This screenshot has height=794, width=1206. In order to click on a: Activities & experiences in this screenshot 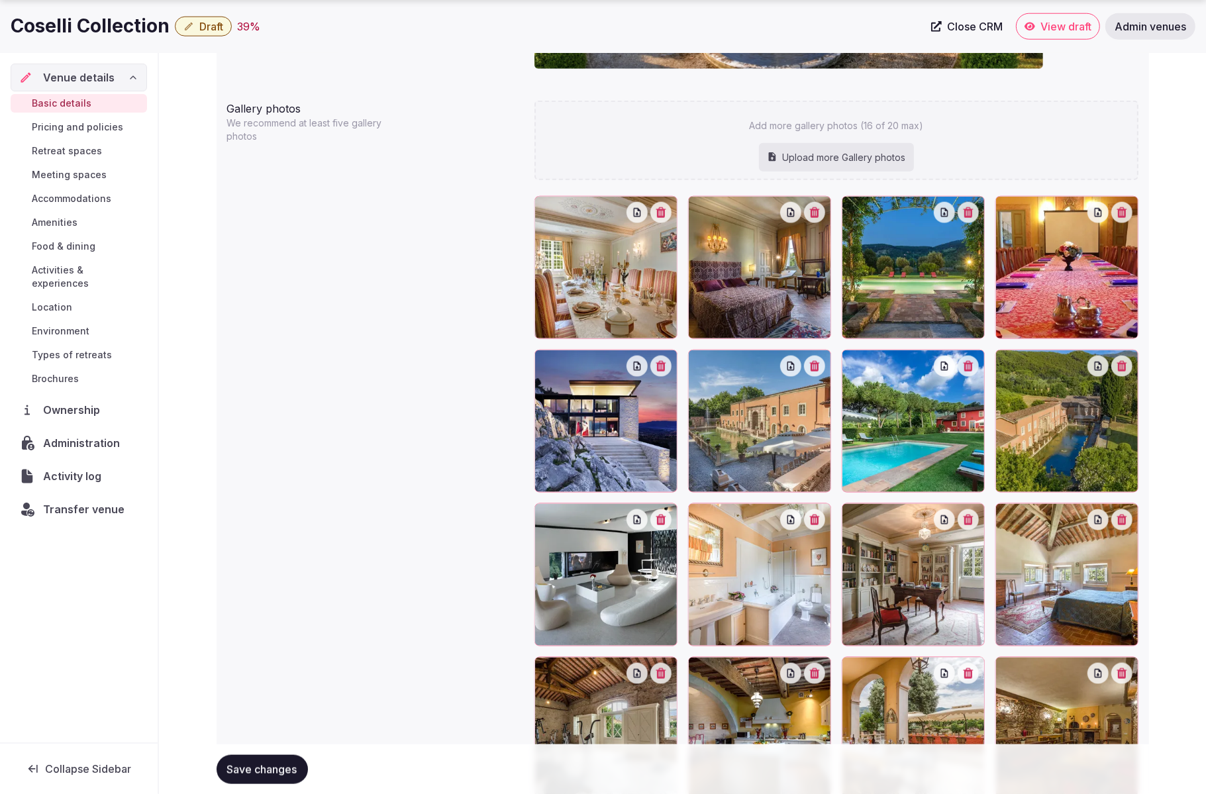, I will do `click(79, 277)`.